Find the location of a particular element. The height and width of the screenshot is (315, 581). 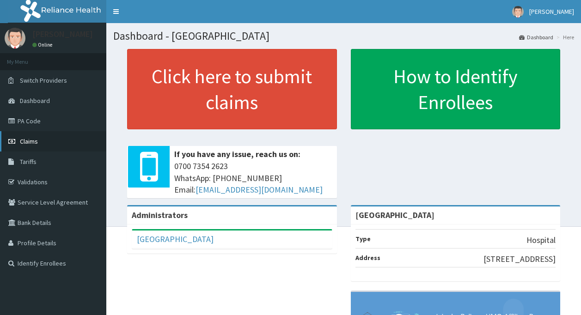

b: If you have any issue, reach us on: is located at coordinates (237, 154).